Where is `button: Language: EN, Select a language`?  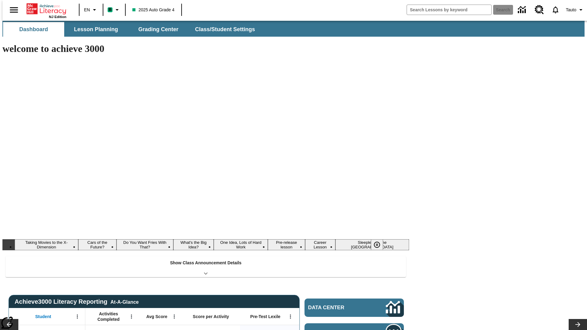
button: Language: EN, Select a language is located at coordinates (91, 10).